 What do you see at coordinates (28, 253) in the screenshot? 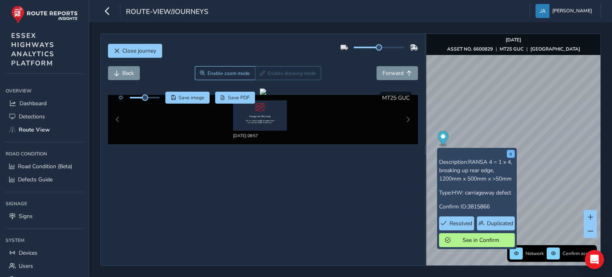
I see `span: Devices` at bounding box center [28, 253].